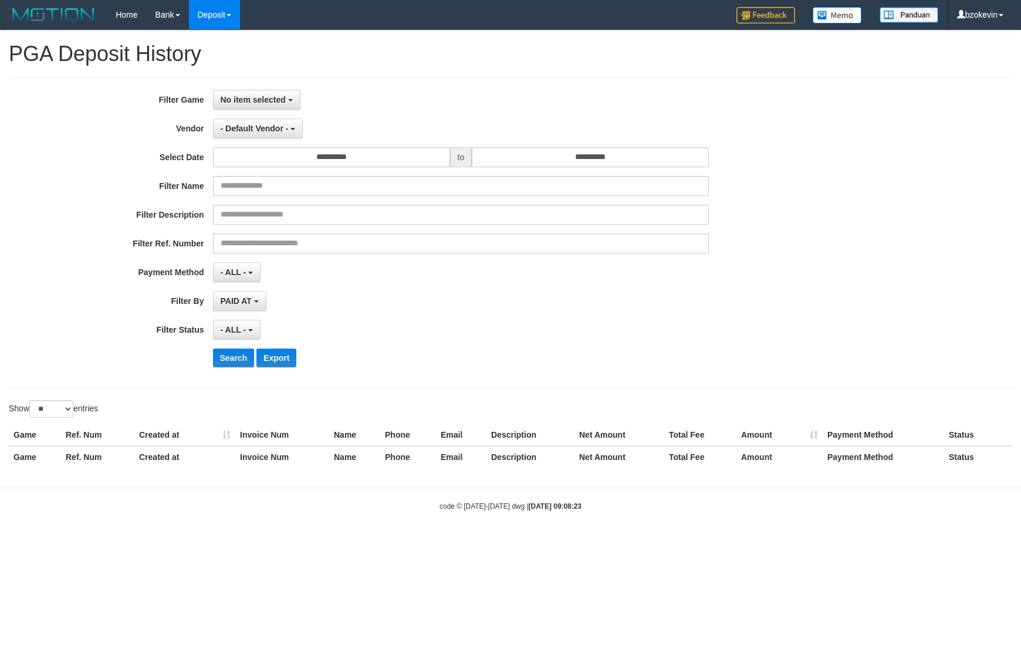 This screenshot has height=646, width=1021. What do you see at coordinates (236, 301) in the screenshot?
I see `span: PAID AT` at bounding box center [236, 301].